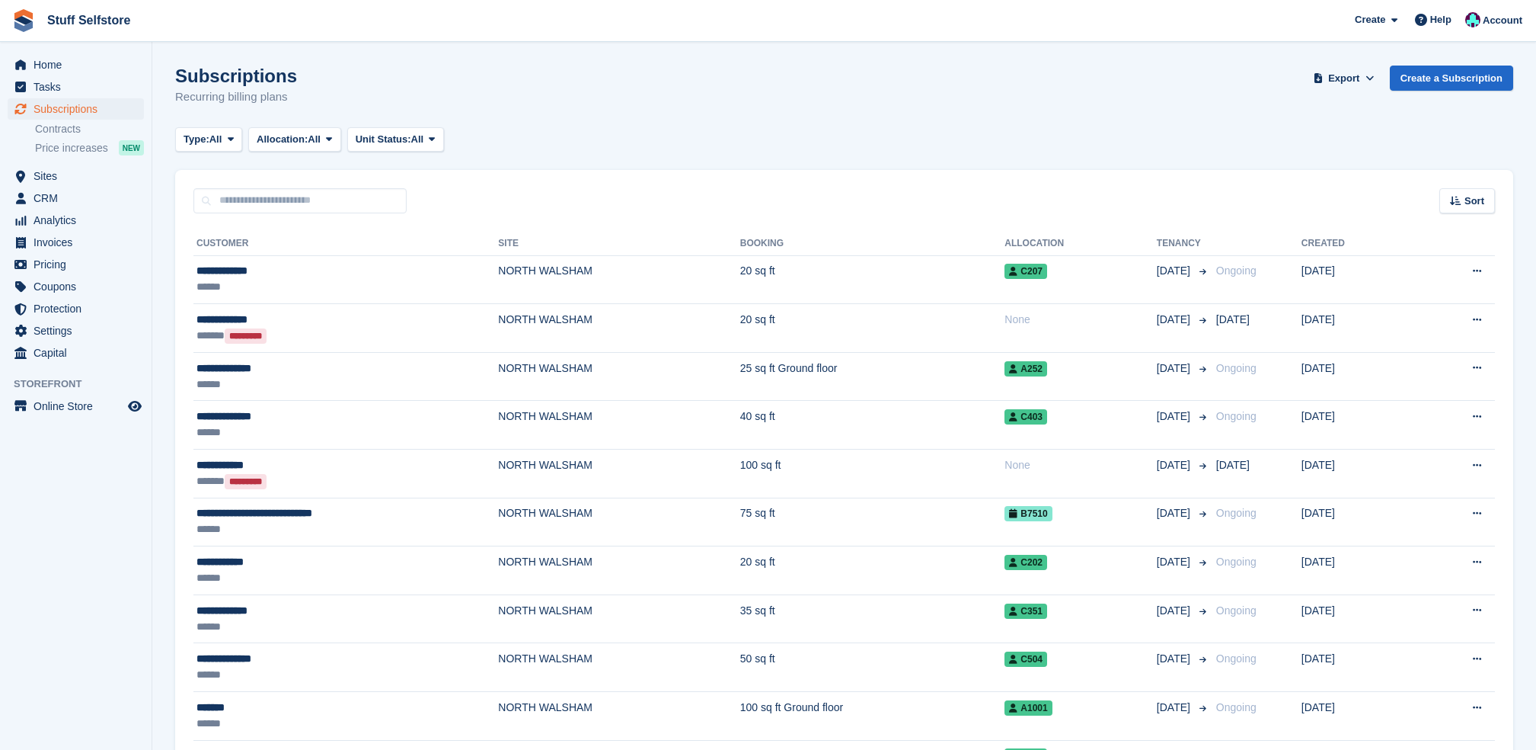 This screenshot has width=1536, height=750. What do you see at coordinates (1026, 611) in the screenshot?
I see `span: C351` at bounding box center [1026, 611].